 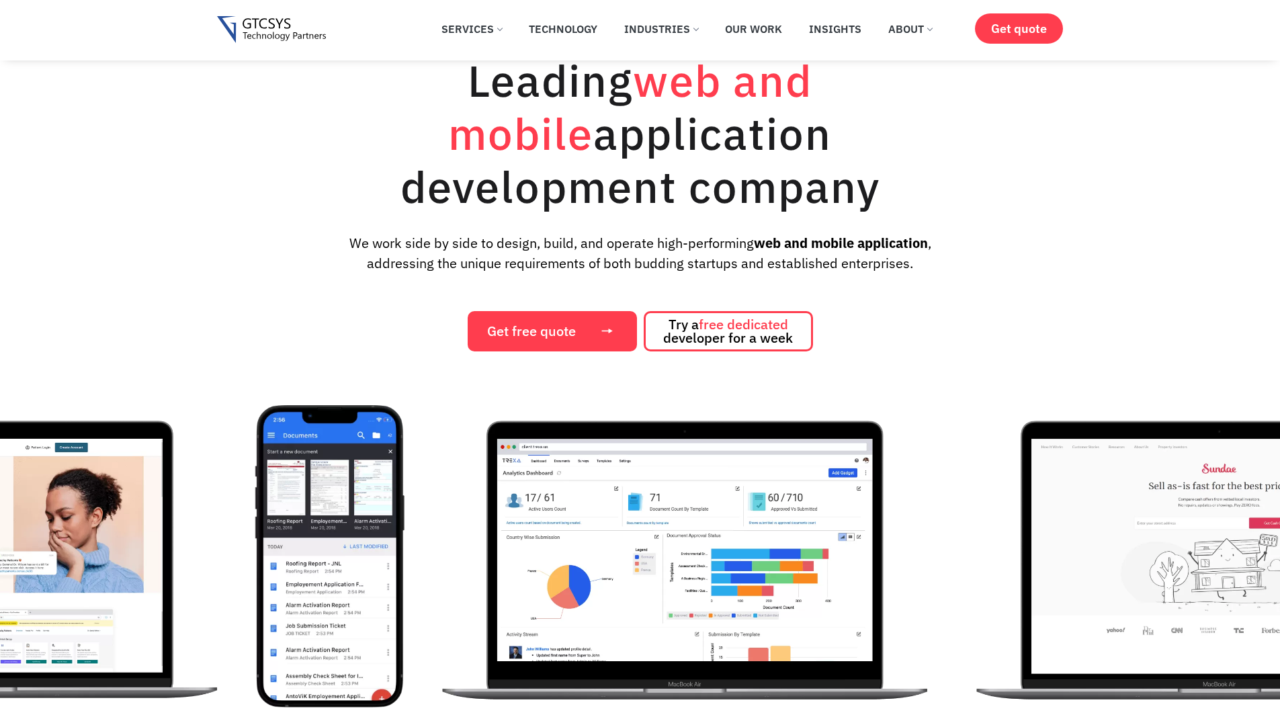 I want to click on a: About, so click(x=910, y=29).